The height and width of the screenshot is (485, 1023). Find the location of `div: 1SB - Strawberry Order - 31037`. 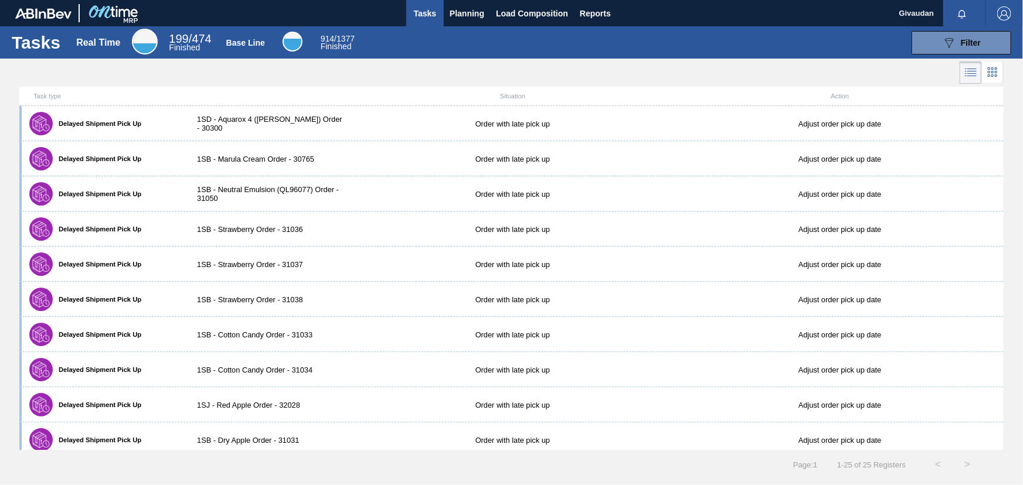

div: 1SB - Strawberry Order - 31037 is located at coordinates (267, 264).